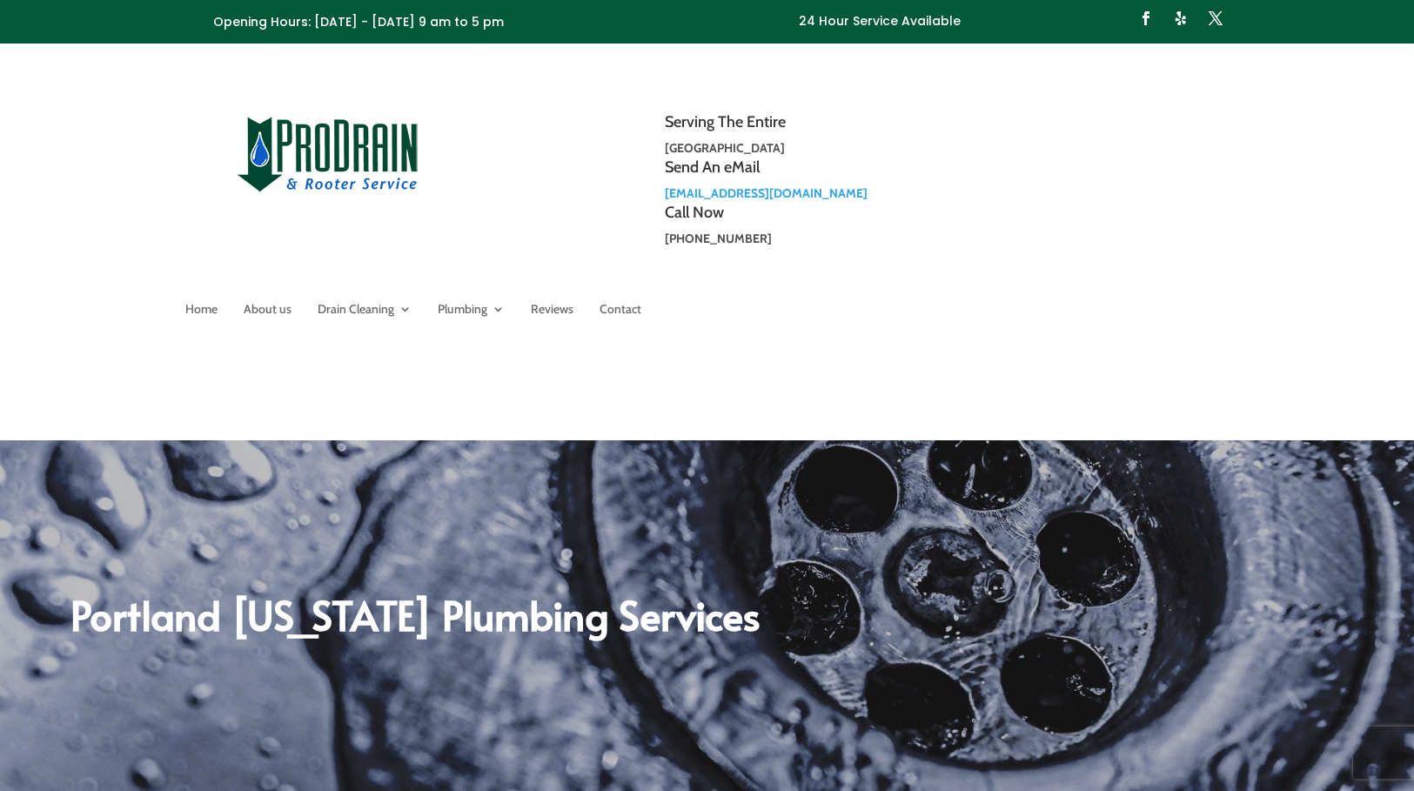 The image size is (1414, 791). Describe the element at coordinates (1146, 18) in the screenshot. I see `a: Follow on Facebook` at that location.